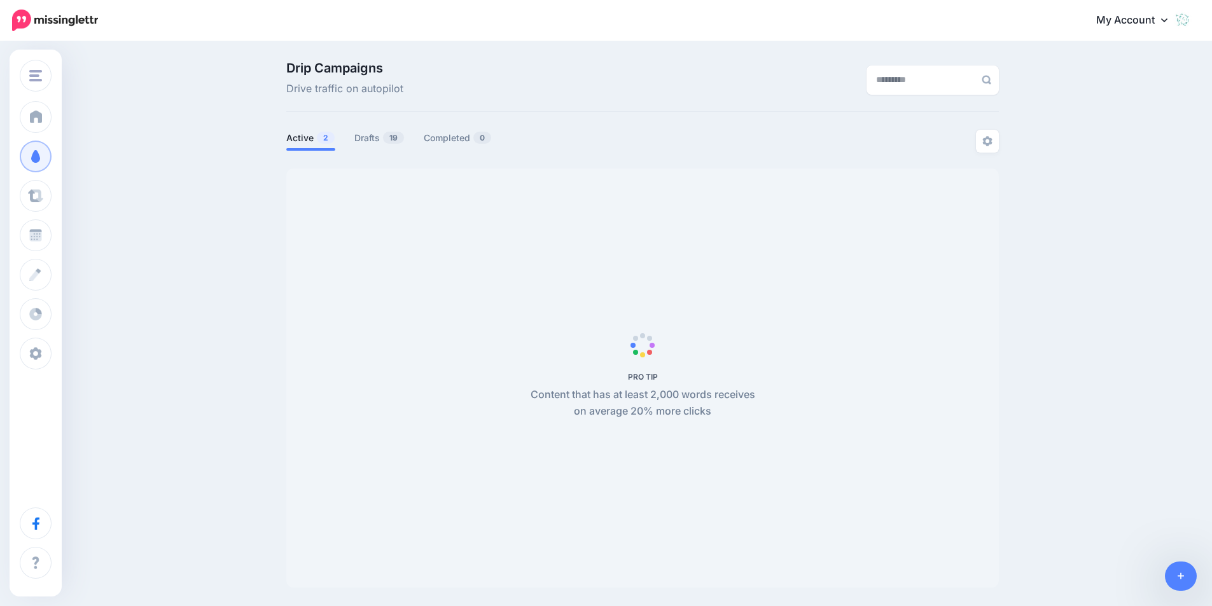 This screenshot has height=606, width=1212. I want to click on span: Drive traffic on autopilot, so click(345, 89).